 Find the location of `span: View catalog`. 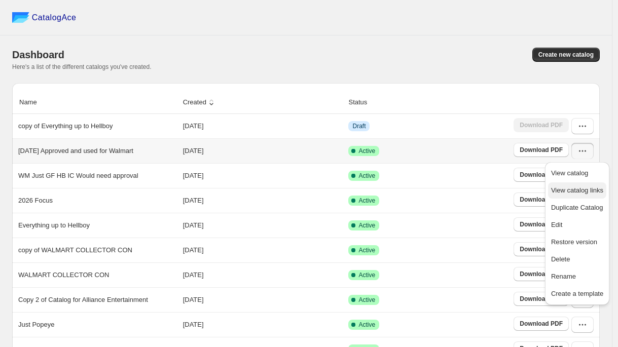

span: View catalog is located at coordinates (569, 173).